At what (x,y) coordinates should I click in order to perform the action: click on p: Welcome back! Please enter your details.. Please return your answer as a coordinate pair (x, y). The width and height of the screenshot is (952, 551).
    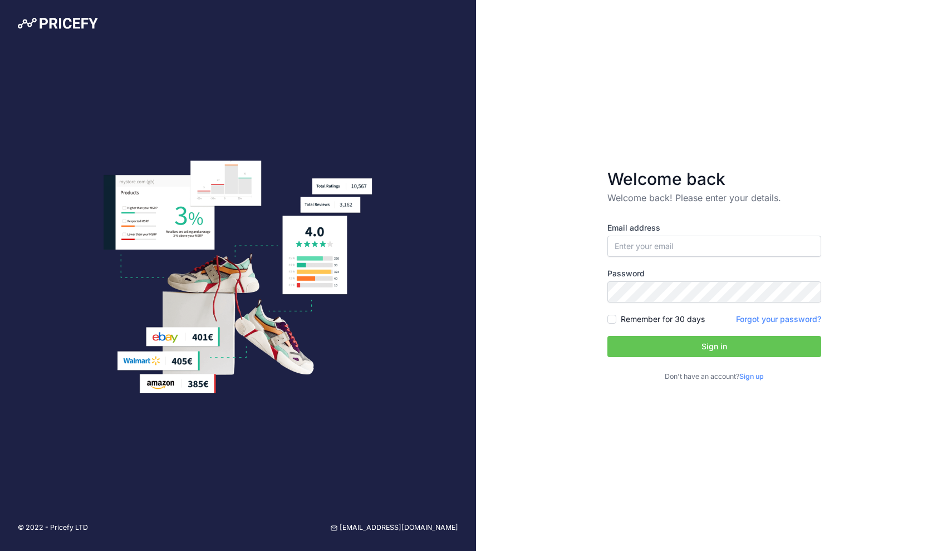
    Looking at the image, I should click on (715, 198).